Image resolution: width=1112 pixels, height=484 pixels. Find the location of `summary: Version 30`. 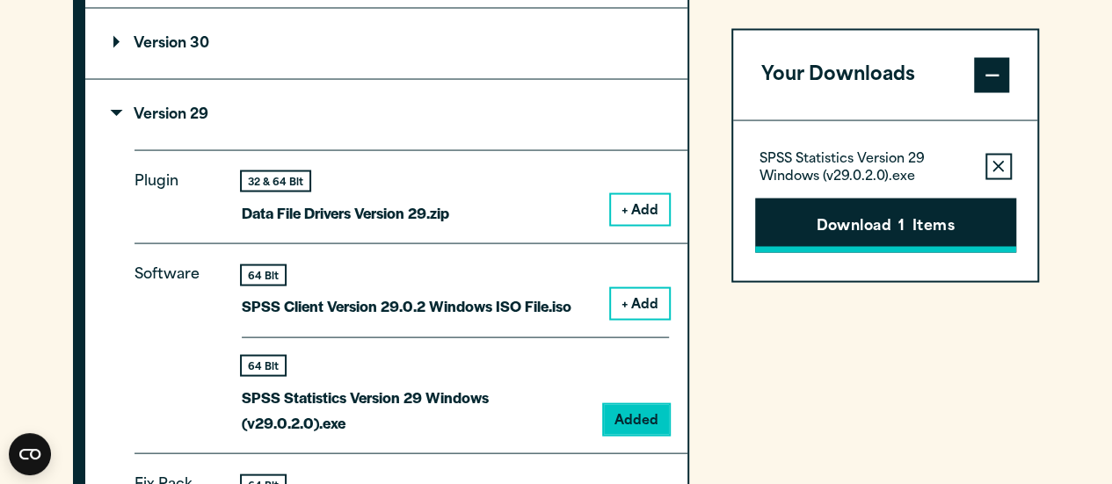

summary: Version 30 is located at coordinates (386, 44).